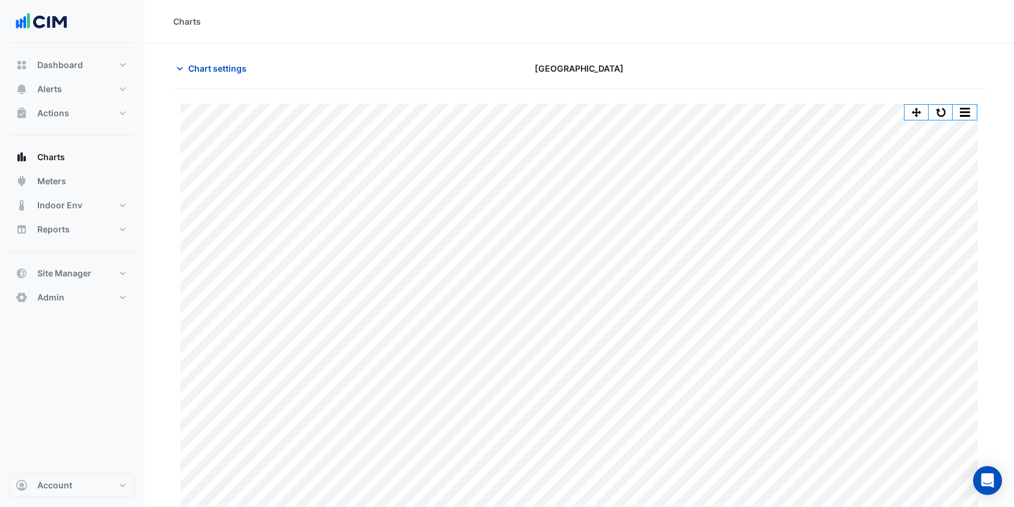 Image resolution: width=1014 pixels, height=507 pixels. What do you see at coordinates (22, 157) in the screenshot?
I see `app-icon: Charts` at bounding box center [22, 157].